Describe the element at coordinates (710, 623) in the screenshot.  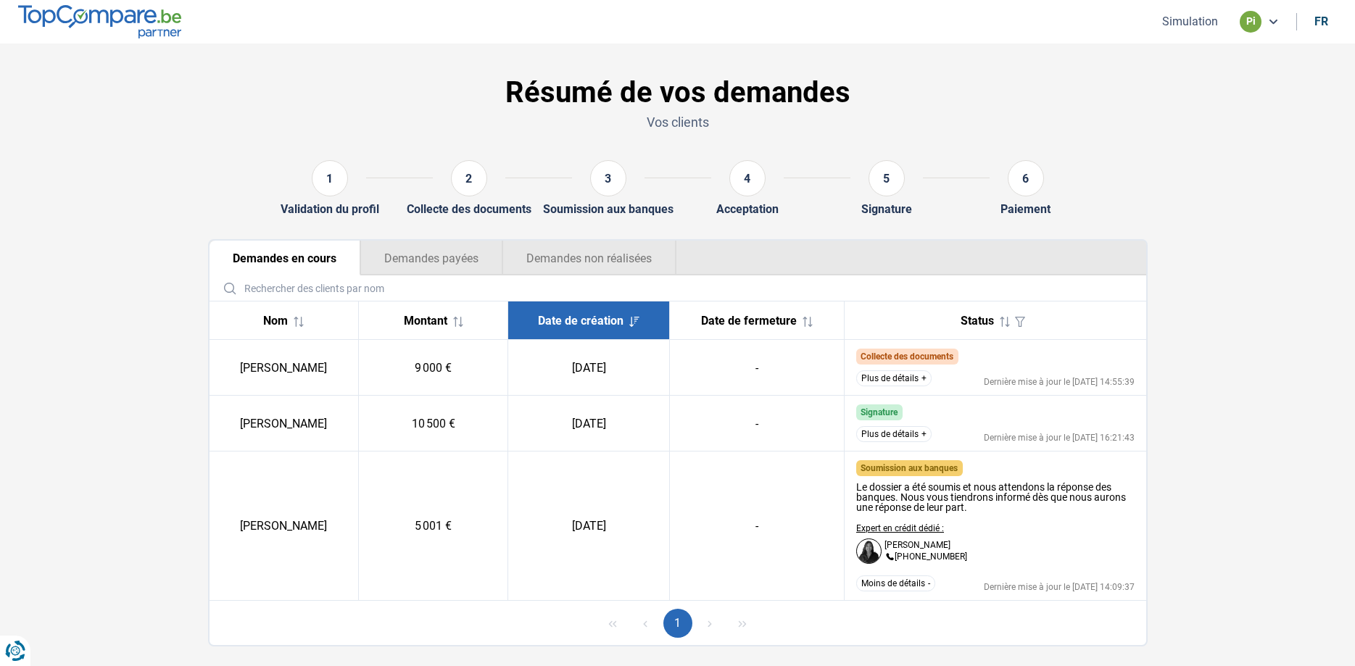
I see `button: Next Page` at that location.